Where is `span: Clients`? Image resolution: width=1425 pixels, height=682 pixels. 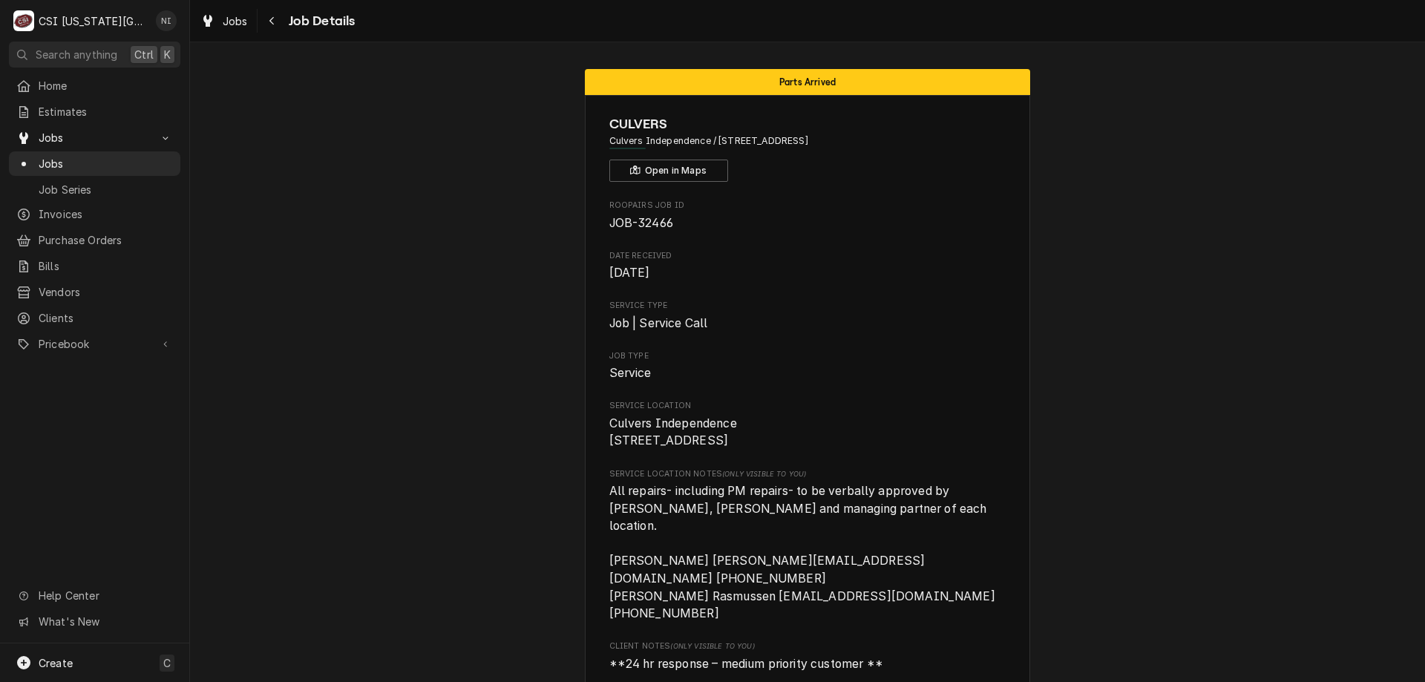
span: Clients is located at coordinates (105, 318).